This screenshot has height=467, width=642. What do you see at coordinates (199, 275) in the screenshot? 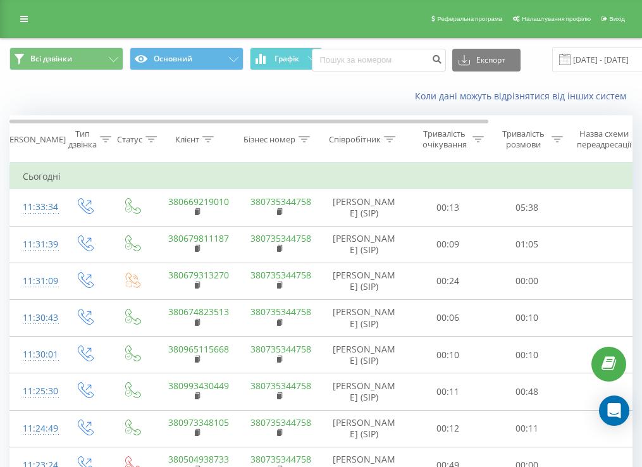
I see `a: 380679313270` at bounding box center [199, 275].